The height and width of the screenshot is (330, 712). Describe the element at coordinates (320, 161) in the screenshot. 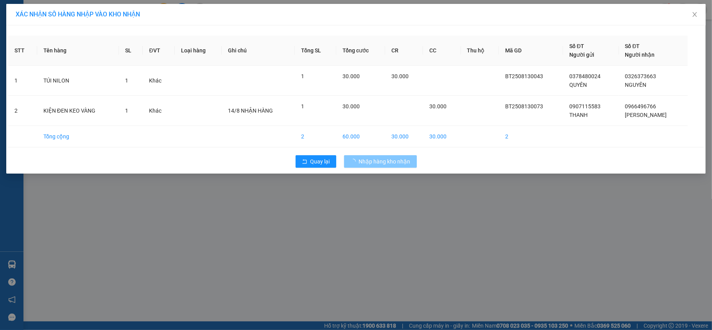

I see `span: Quay lại` at that location.